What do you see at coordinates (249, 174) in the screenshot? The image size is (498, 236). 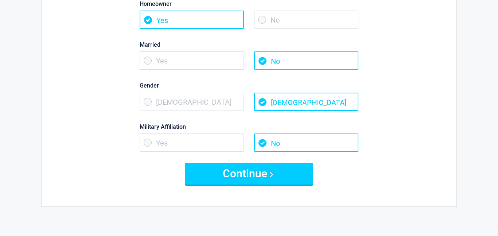 I see `button: Continue` at bounding box center [249, 174].